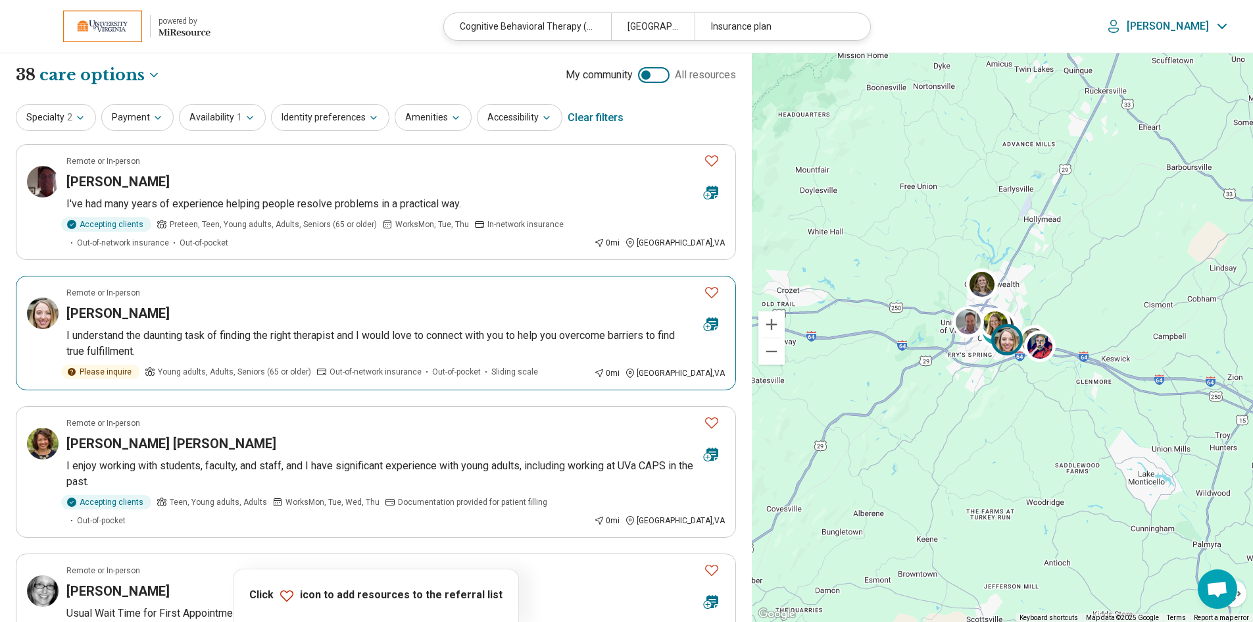 The width and height of the screenshot is (1253, 622). Describe the element at coordinates (376, 595) in the screenshot. I see `p: Click icon to add resources to the referral list` at that location.